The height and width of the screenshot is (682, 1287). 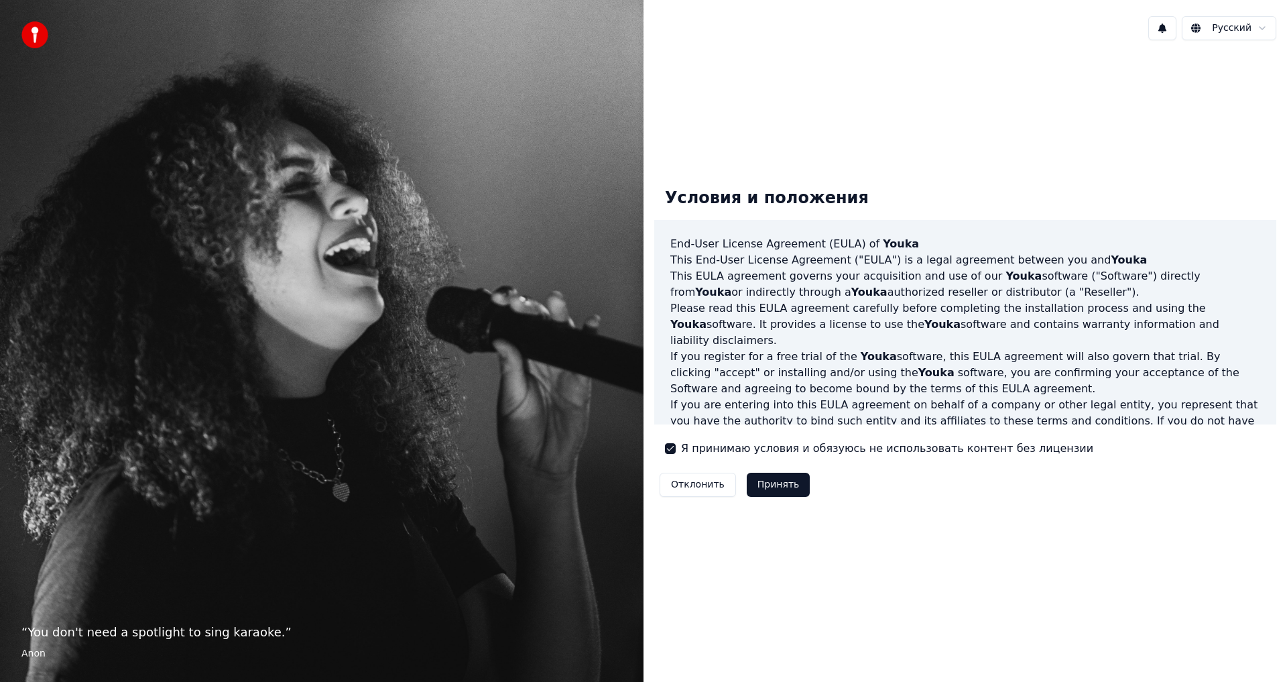 What do you see at coordinates (887, 448) in the screenshot?
I see `label: Я принимаю условия и обязуюсь не использовать контент без лицензии` at bounding box center [887, 448].